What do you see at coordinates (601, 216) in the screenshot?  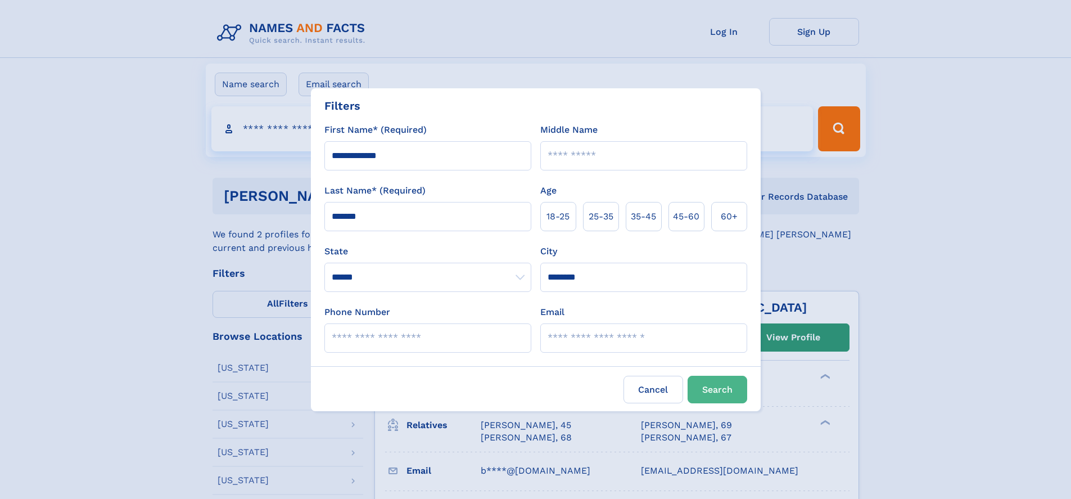 I see `span: 25‑35` at bounding box center [601, 216].